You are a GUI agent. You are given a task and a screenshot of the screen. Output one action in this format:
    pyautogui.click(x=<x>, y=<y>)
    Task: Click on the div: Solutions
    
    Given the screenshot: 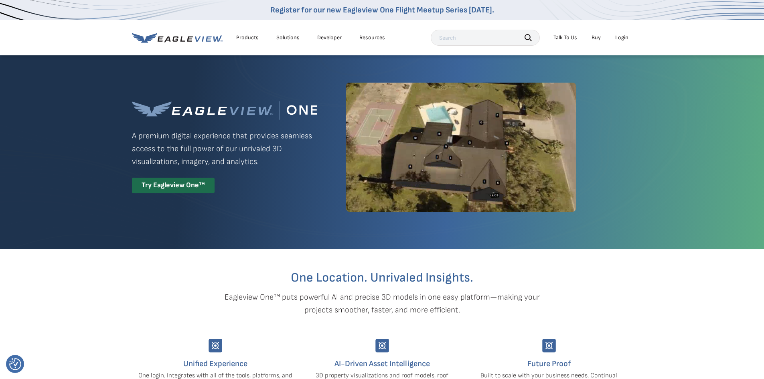 What is the action you would take?
    pyautogui.click(x=288, y=38)
    